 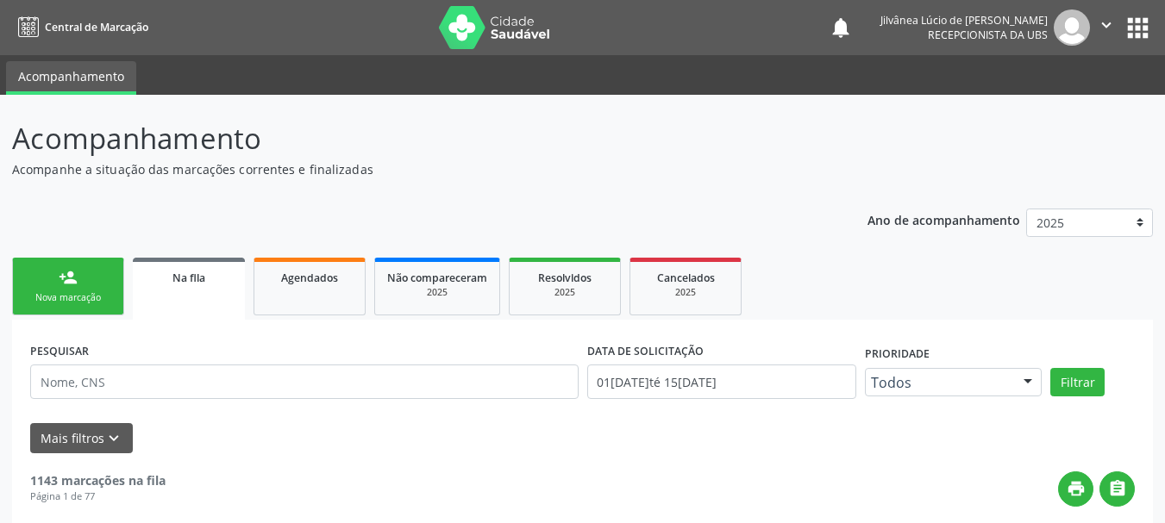 What do you see at coordinates (938, 383) in the screenshot?
I see `span: Todos` at bounding box center [938, 383].